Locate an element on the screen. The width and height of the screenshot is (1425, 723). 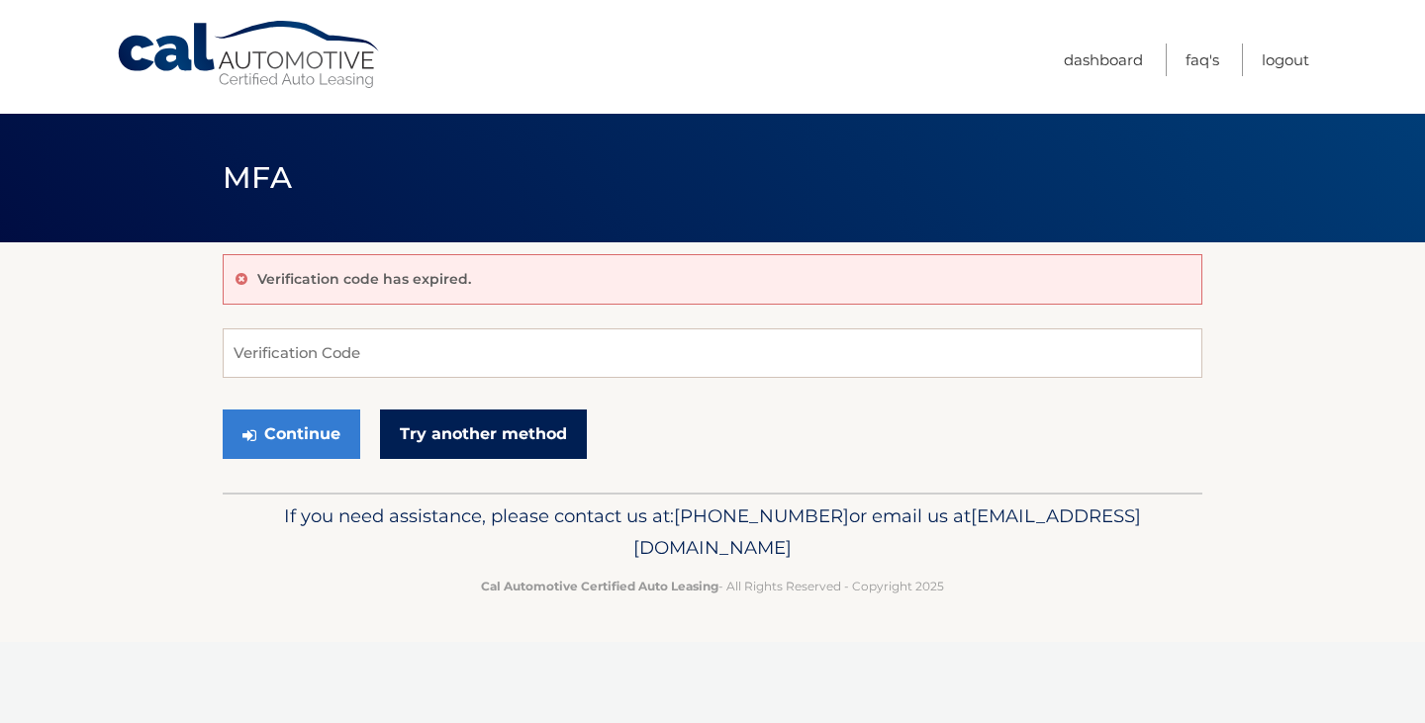
p: Verification code has expired. is located at coordinates (364, 279).